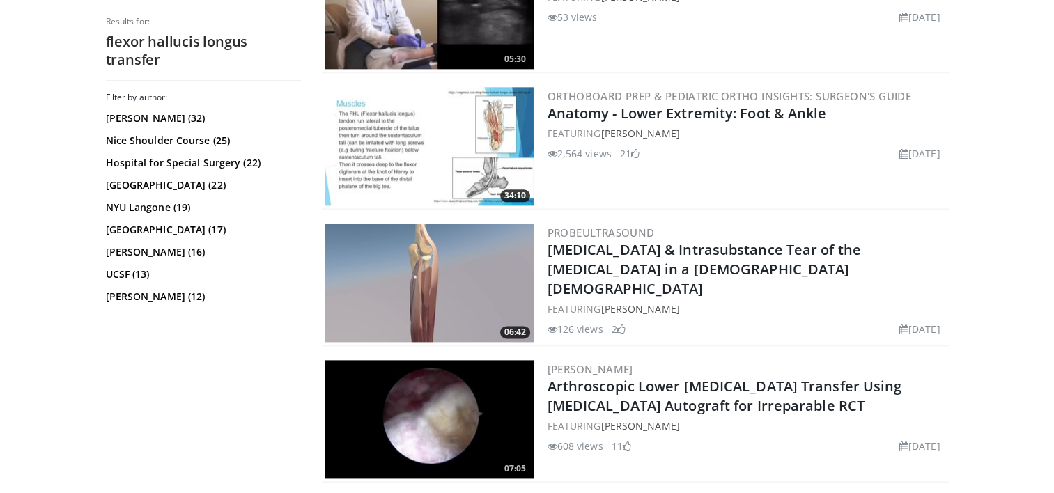 This screenshot has height=493, width=1054. What do you see at coordinates (201, 274) in the screenshot?
I see `a: UCSF (13)` at bounding box center [201, 274].